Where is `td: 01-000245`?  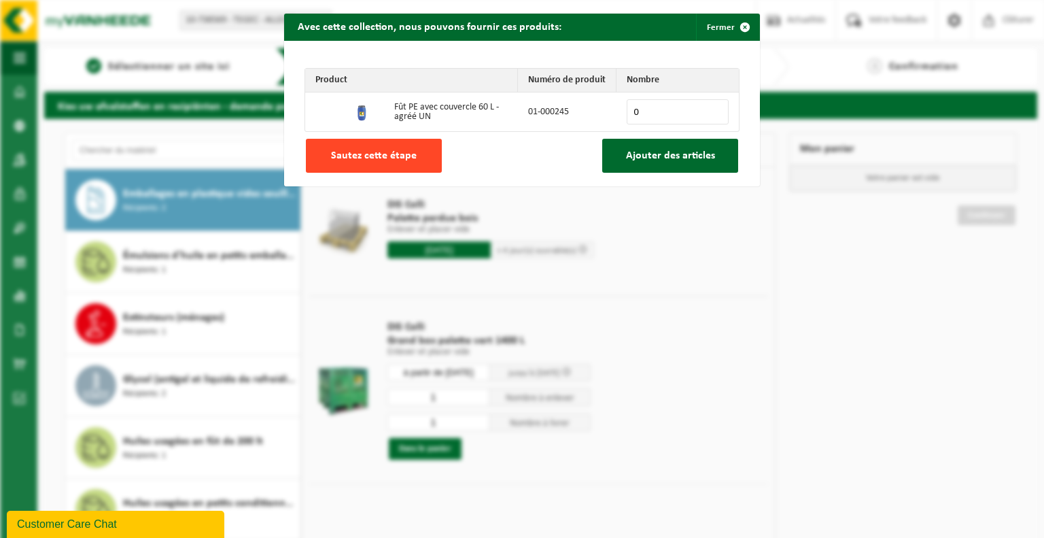 td: 01-000245 is located at coordinates (567, 111).